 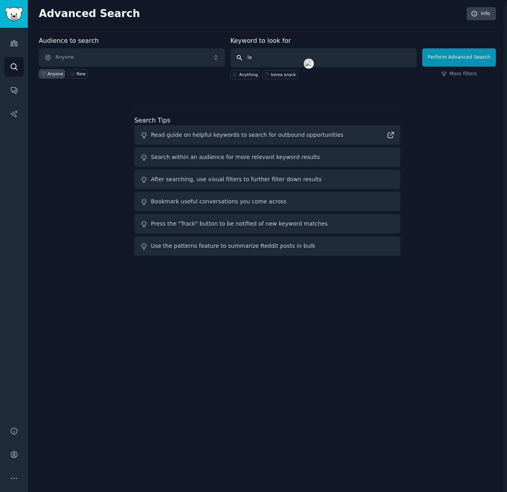 I want to click on div: Bookmark useful conversations you come across, so click(x=219, y=201).